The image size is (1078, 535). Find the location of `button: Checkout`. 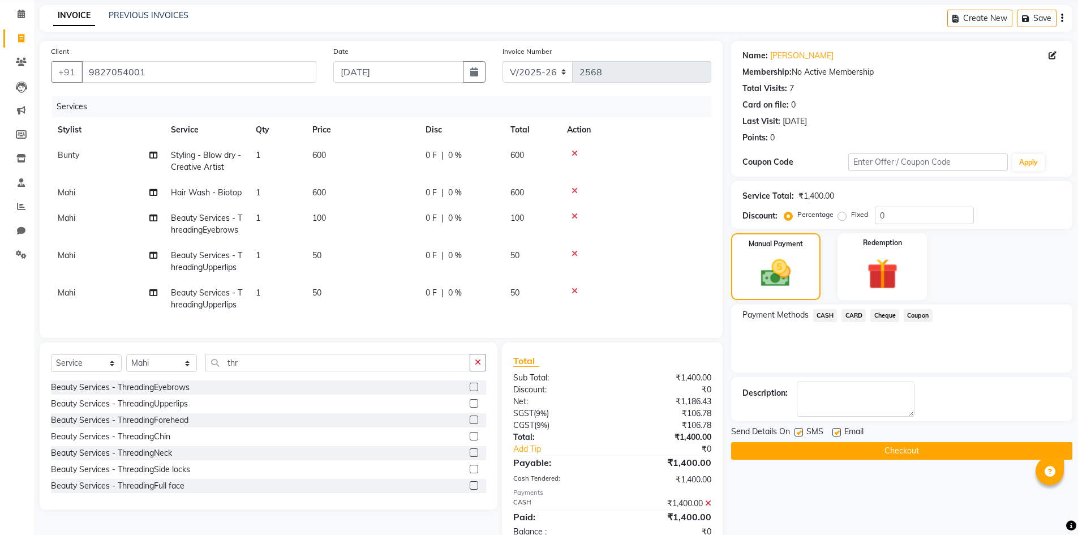

button: Checkout is located at coordinates (902, 451).